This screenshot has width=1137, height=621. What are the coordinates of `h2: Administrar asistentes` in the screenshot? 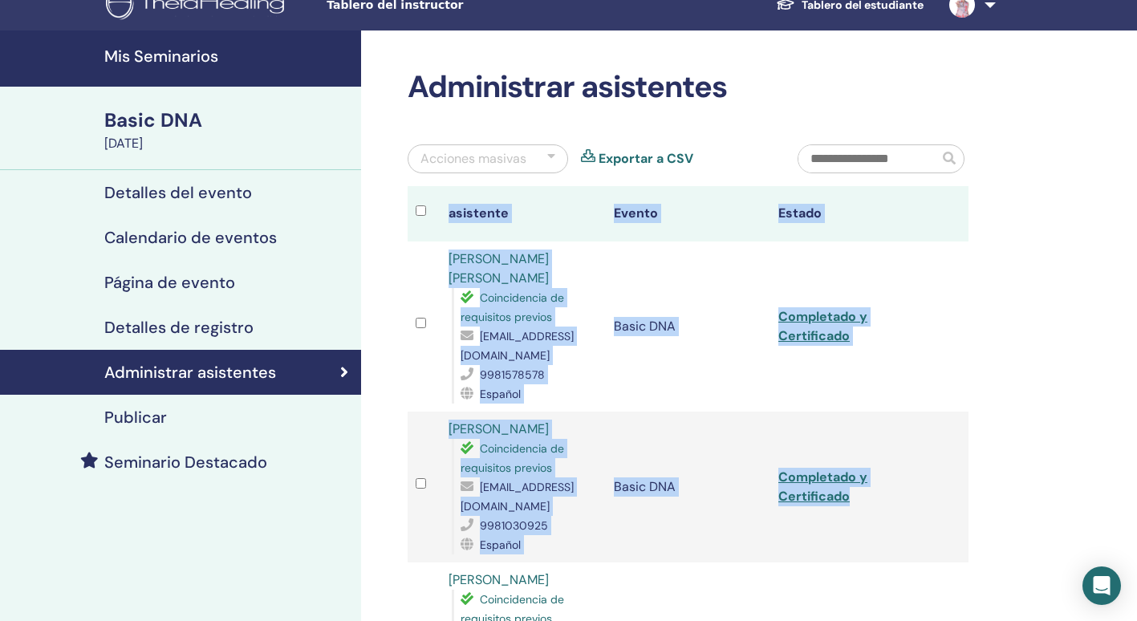 It's located at (688, 87).